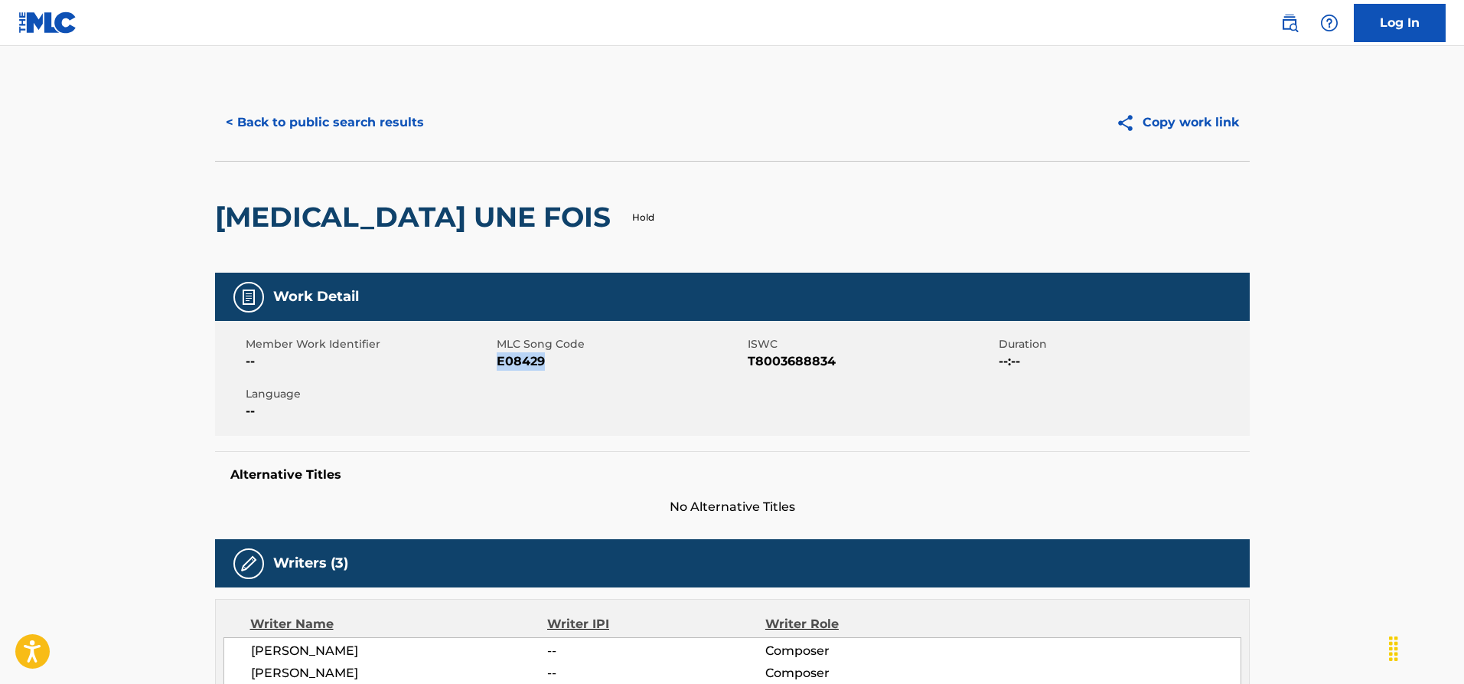 This screenshot has height=684, width=1464. Describe the element at coordinates (1290, 23) in the screenshot. I see `img: search` at that location.